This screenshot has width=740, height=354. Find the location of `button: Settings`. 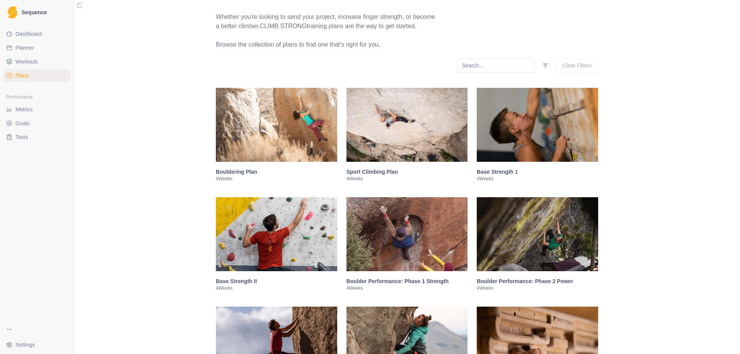

button: Settings is located at coordinates (37, 345).